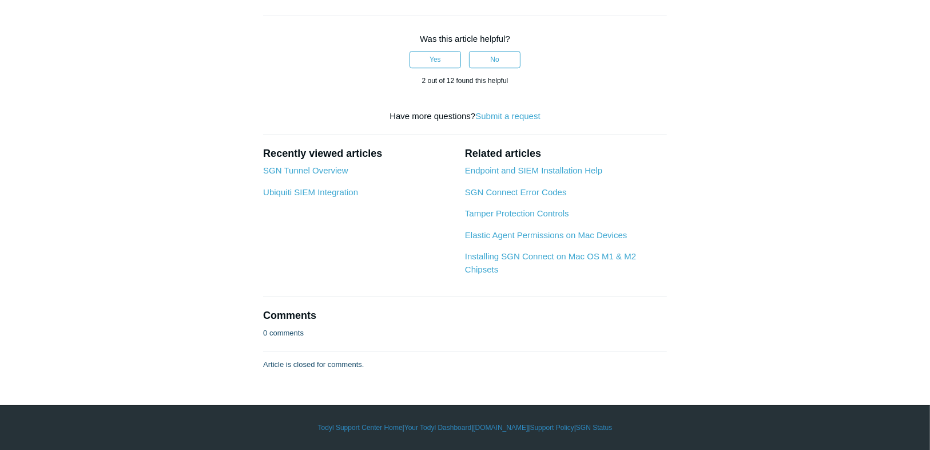 The image size is (930, 450). What do you see at coordinates (534, 170) in the screenshot?
I see `a: Endpoint and SIEM Installation Help` at bounding box center [534, 170].